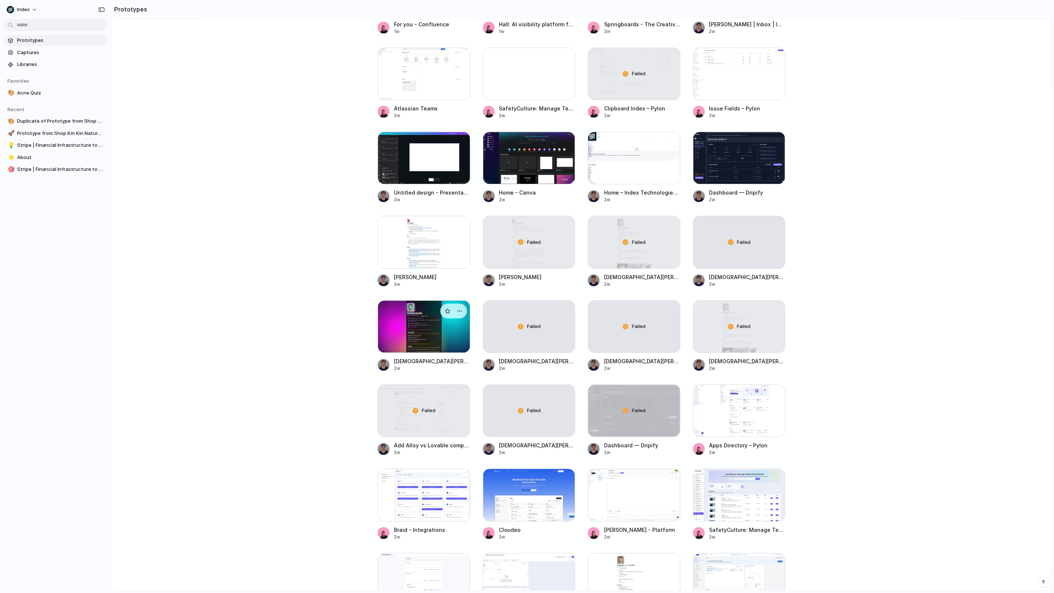 The width and height of the screenshot is (1054, 593). What do you see at coordinates (61, 121) in the screenshot?
I see `span: Duplicate of Prototype from Shop Kin Kin Naturals Eco | Healthylife` at bounding box center [61, 121].